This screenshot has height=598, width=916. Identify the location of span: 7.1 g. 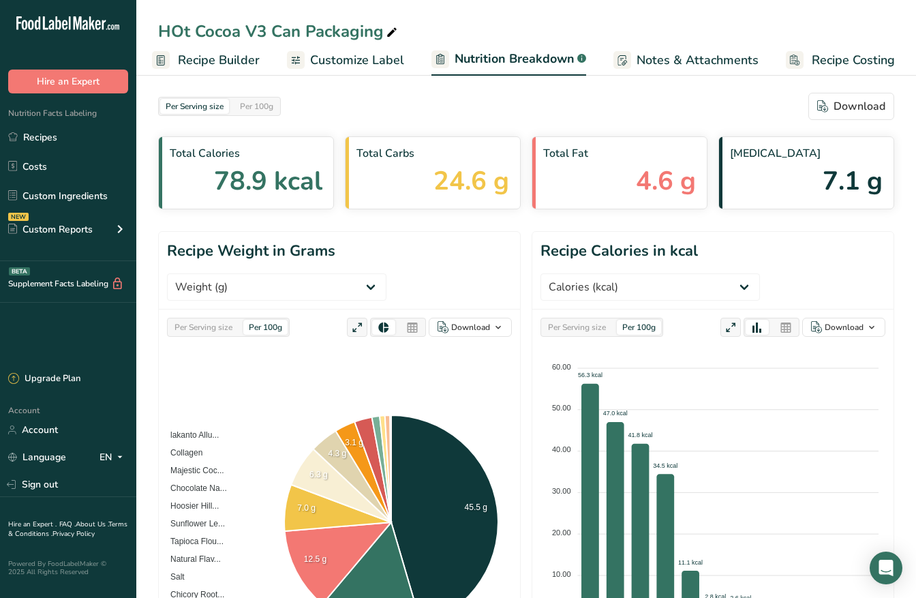
(853, 181).